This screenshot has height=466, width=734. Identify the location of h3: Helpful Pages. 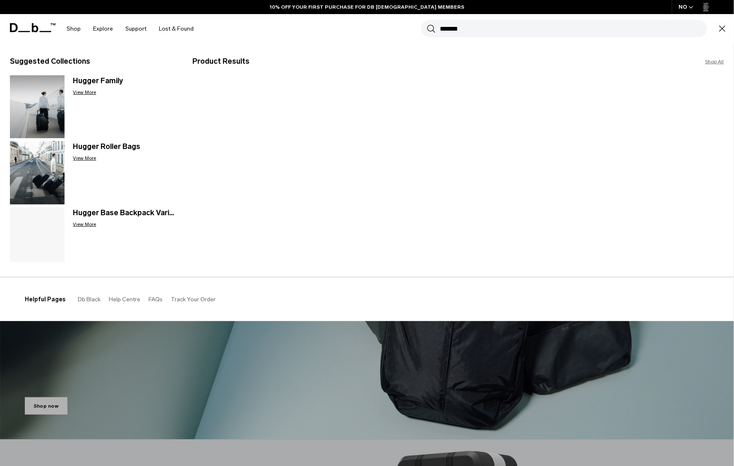
(45, 299).